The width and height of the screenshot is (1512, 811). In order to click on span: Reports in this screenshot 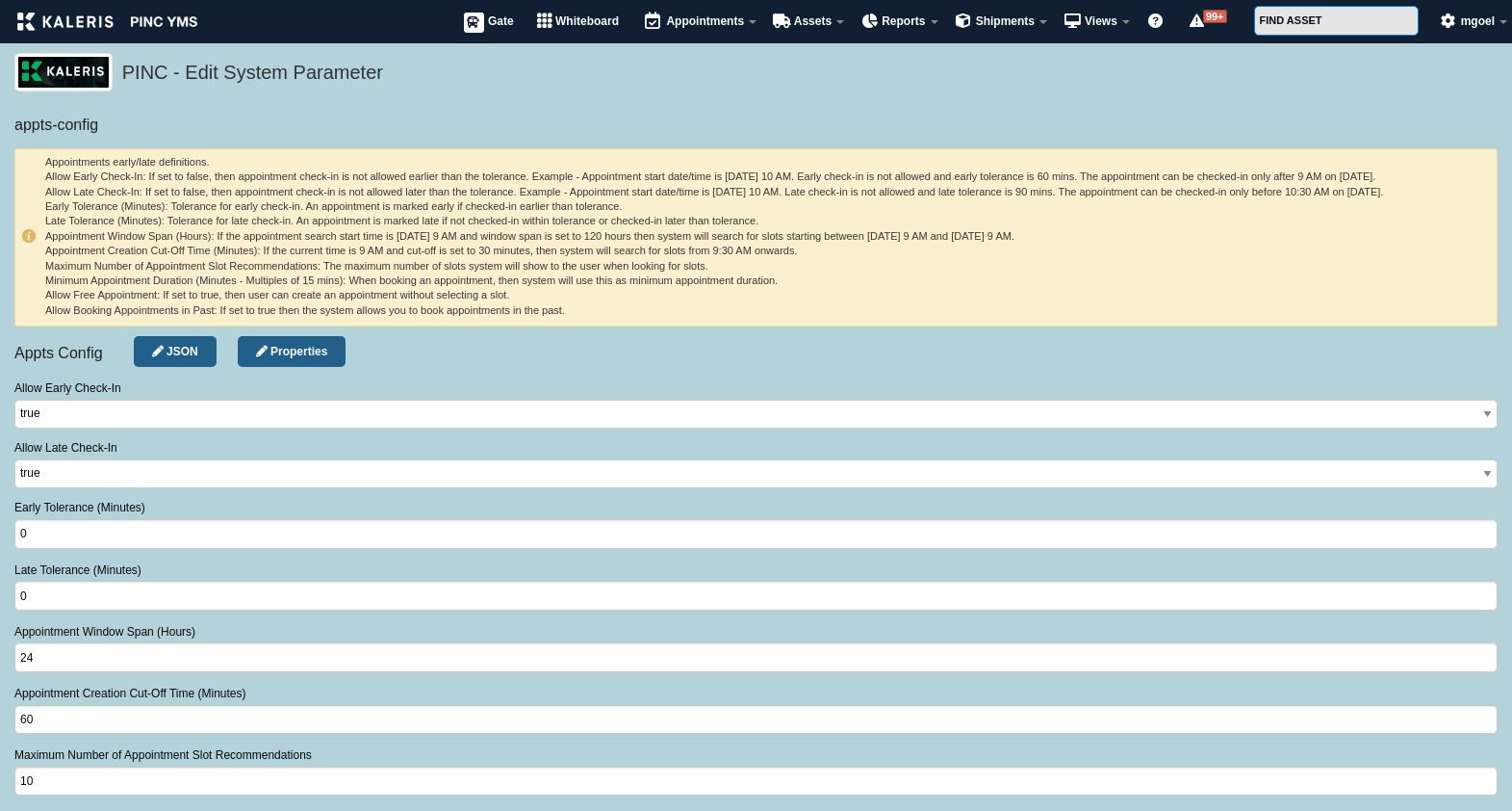, I will do `click(902, 21)`.